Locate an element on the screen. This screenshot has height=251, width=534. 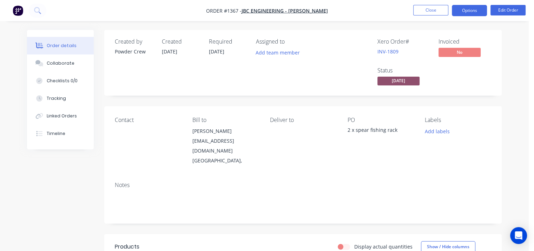
img: Factory is located at coordinates (18, 11).